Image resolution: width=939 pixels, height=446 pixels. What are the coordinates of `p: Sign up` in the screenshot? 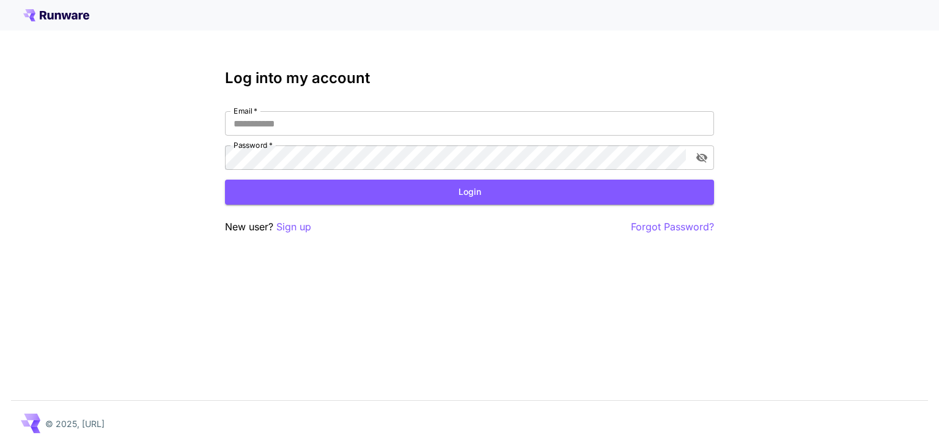 It's located at (293, 227).